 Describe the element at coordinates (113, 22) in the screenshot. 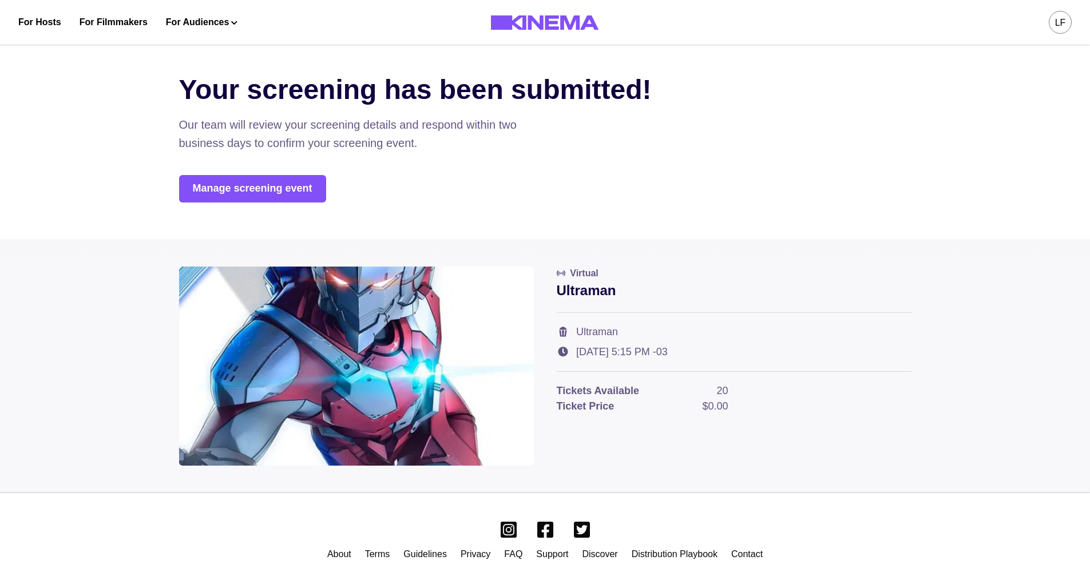

I see `a: For Filmmakers` at that location.